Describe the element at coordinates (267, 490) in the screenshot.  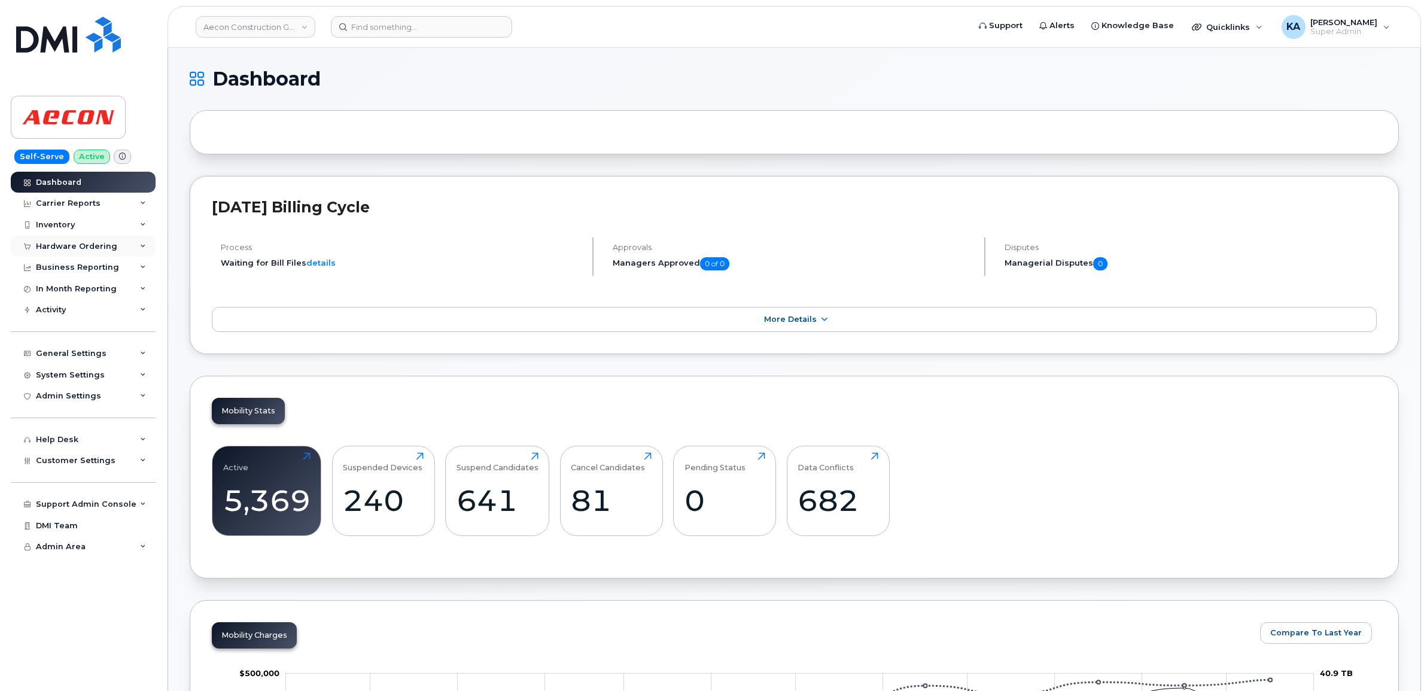
I see `a: Active5,369` at that location.